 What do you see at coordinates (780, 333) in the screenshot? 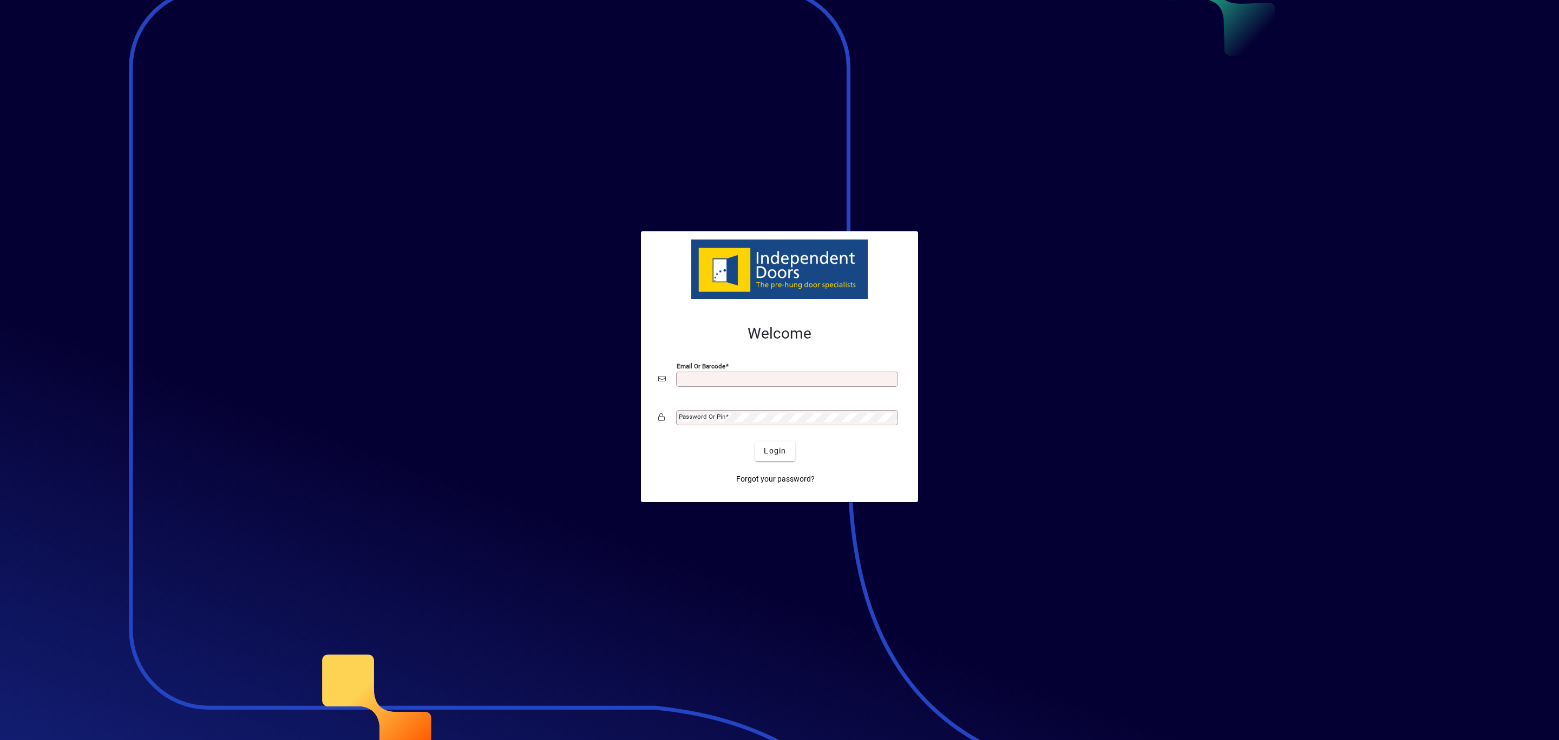
I see `h2: Welcome` at bounding box center [780, 333].